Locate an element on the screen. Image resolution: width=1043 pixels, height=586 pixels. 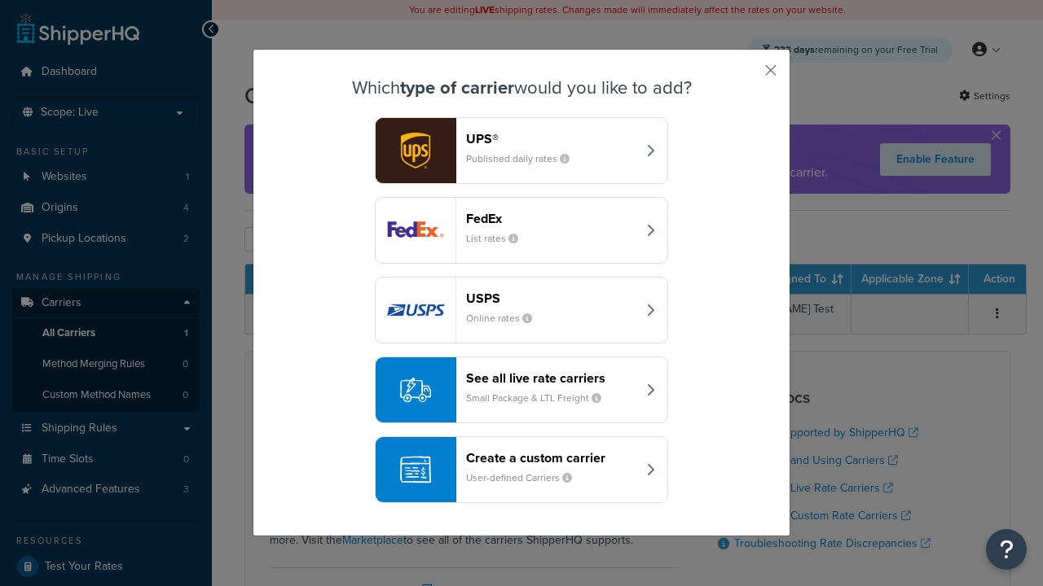
header: FedEx is located at coordinates (551, 218).